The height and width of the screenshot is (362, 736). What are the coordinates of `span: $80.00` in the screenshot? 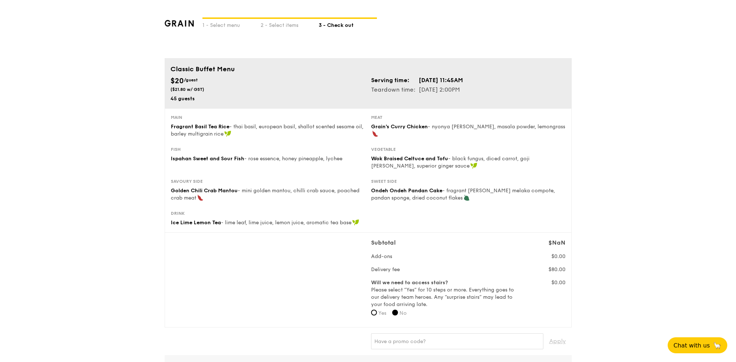 It's located at (557, 269).